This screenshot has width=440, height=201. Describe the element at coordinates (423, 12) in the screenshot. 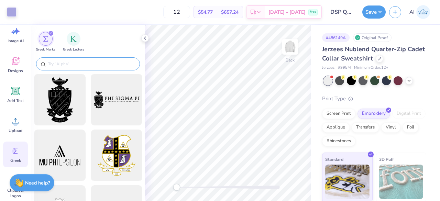

I see `img: Angelica Ignacio` at that location.